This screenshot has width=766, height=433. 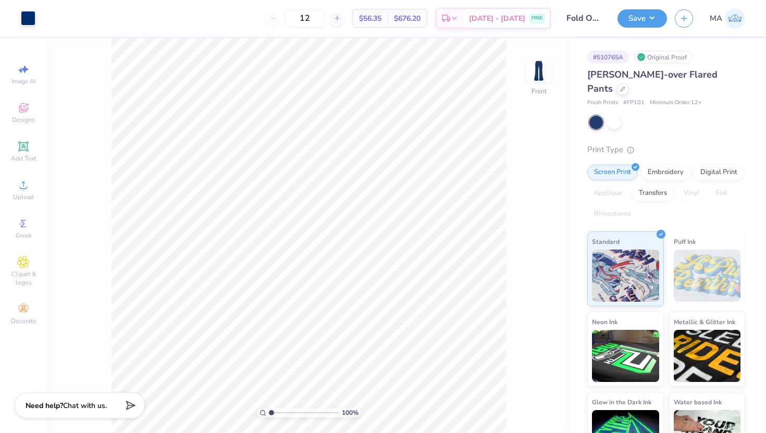 I want to click on span: Fresh Prints, so click(x=603, y=103).